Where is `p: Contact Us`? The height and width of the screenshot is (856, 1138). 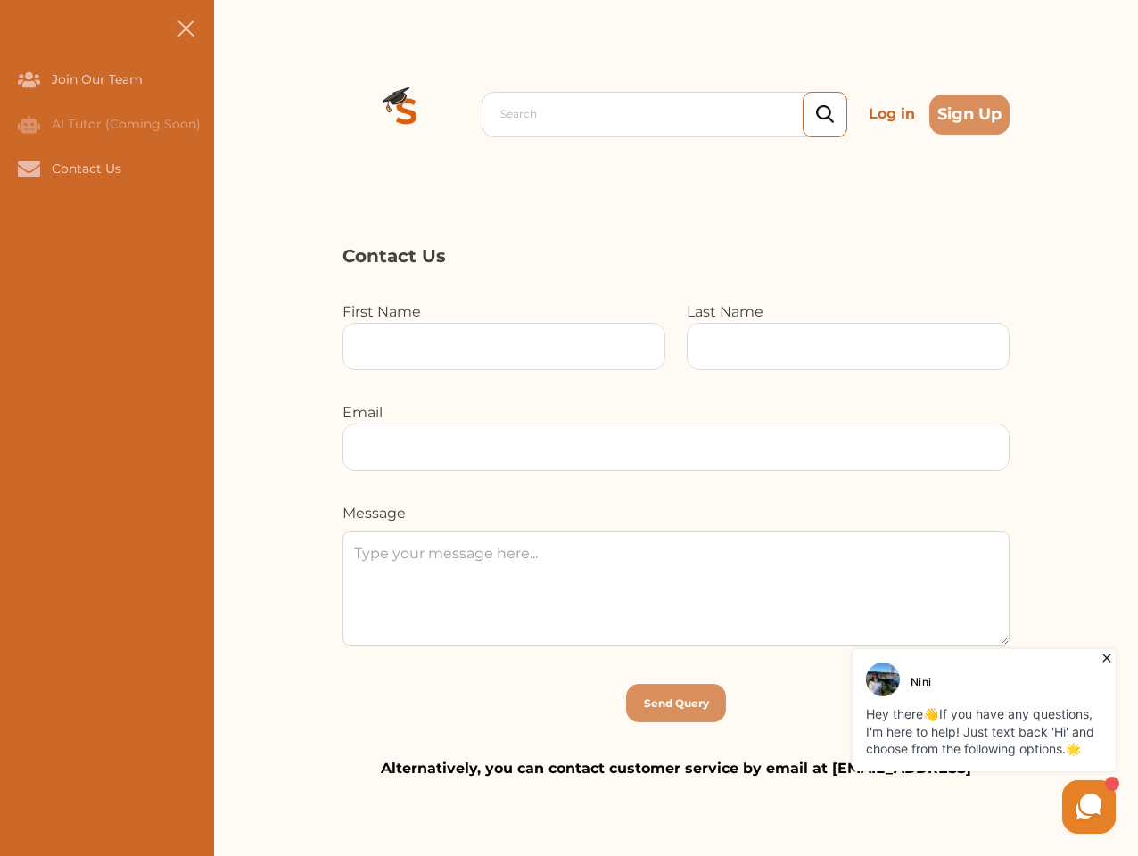
p: Contact Us is located at coordinates (676, 256).